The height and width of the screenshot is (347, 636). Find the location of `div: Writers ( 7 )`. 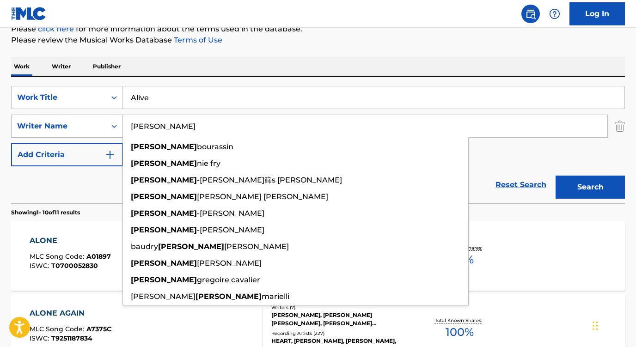

div: Writers ( 7 ) is located at coordinates (340, 307).